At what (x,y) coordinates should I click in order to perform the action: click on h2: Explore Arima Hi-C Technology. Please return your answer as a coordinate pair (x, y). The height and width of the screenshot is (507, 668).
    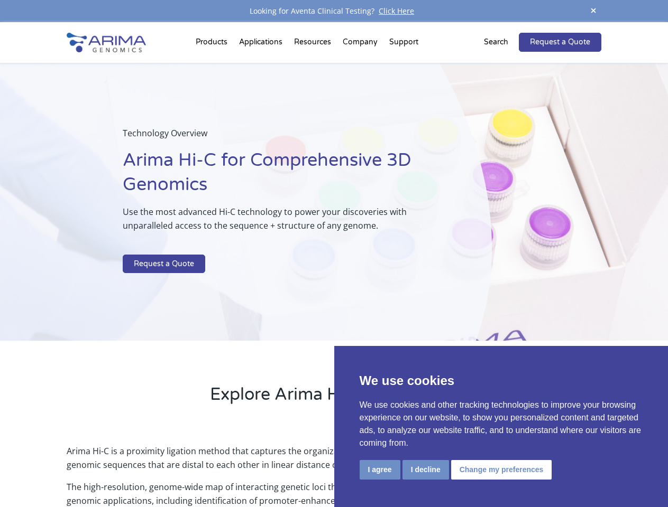
    Looking at the image, I should click on (334, 399).